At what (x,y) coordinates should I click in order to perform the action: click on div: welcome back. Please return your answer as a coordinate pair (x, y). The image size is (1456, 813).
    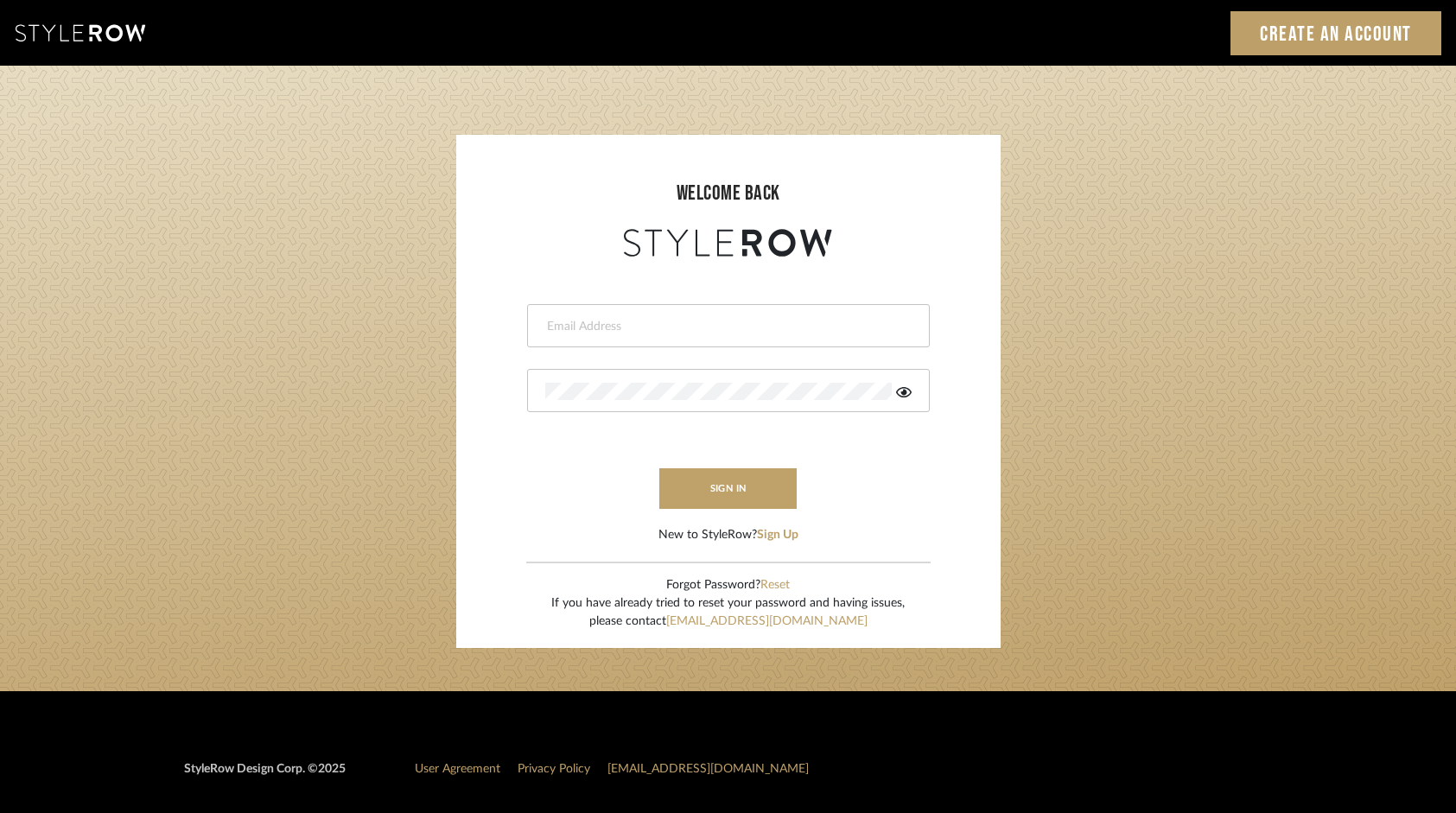
    Looking at the image, I should click on (728, 193).